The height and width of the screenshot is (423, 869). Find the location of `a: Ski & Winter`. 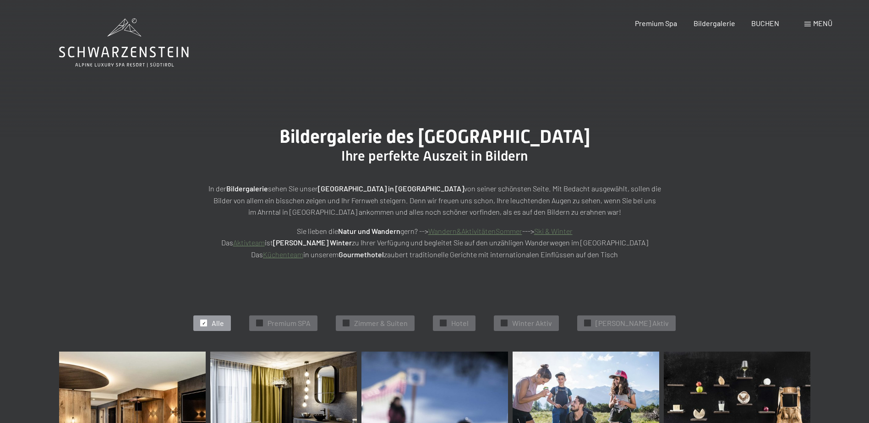

a: Ski & Winter is located at coordinates (553, 231).